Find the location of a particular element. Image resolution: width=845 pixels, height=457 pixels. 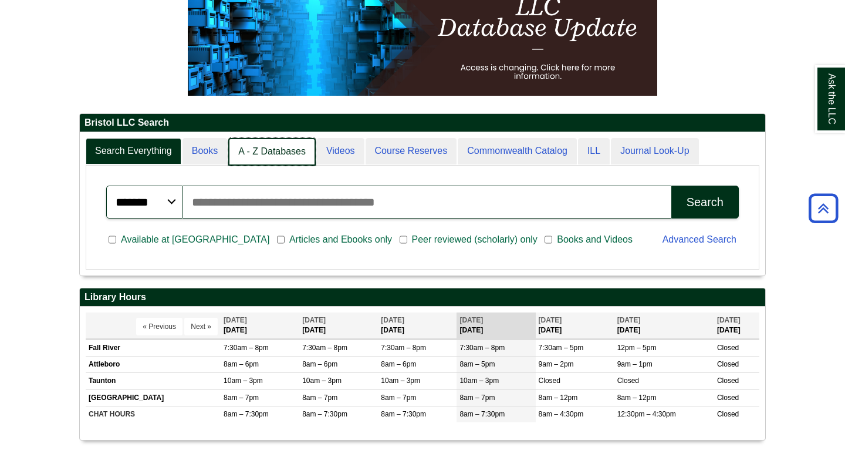

td: Fall River is located at coordinates (153, 348).